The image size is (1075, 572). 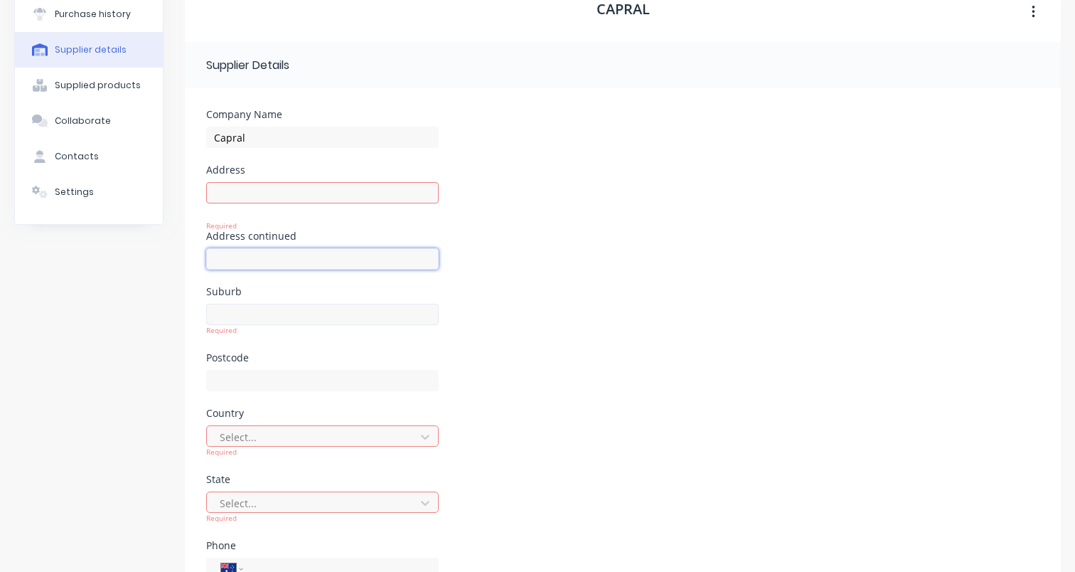 I want to click on div: Company Name, so click(x=322, y=115).